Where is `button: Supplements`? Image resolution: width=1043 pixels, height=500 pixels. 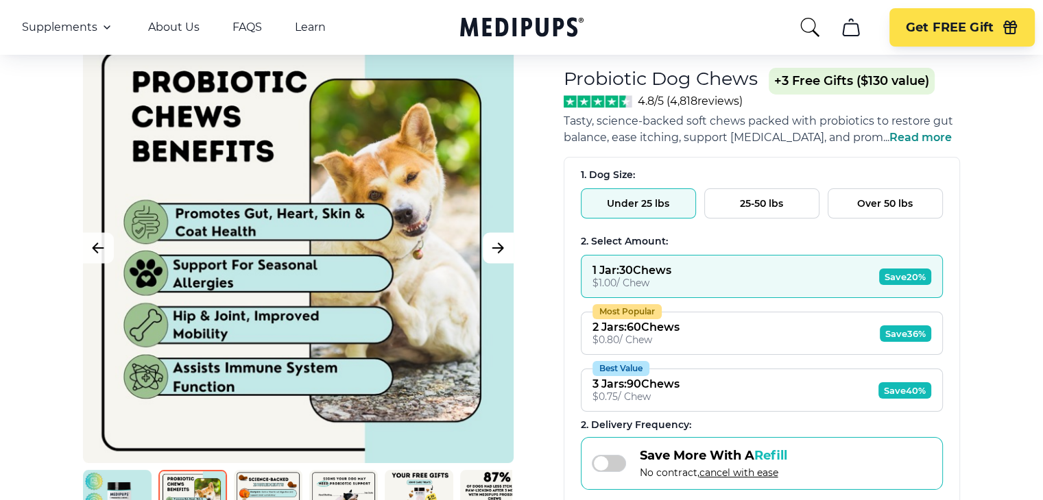
button: Supplements is located at coordinates (69, 27).